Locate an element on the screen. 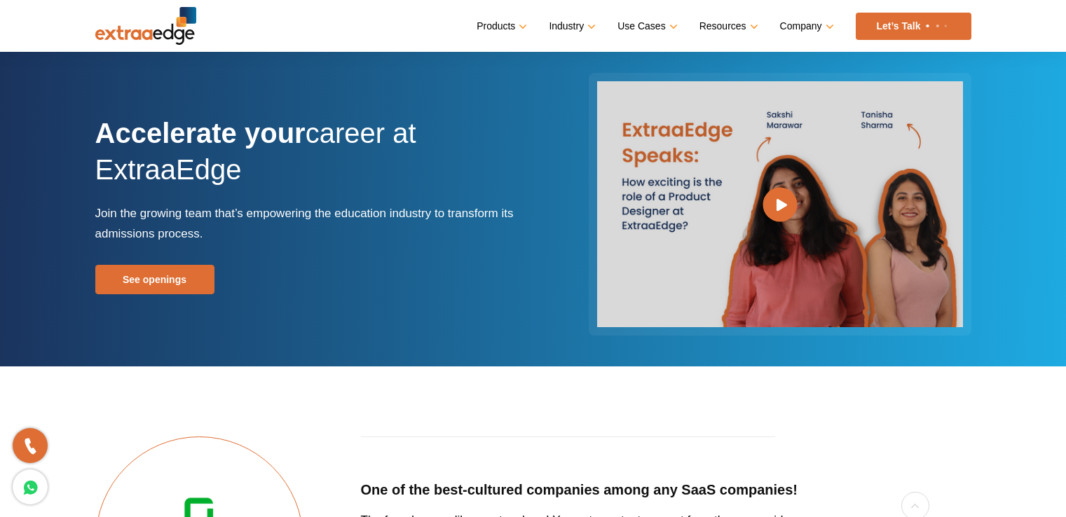  a: Resources is located at coordinates (728, 26).